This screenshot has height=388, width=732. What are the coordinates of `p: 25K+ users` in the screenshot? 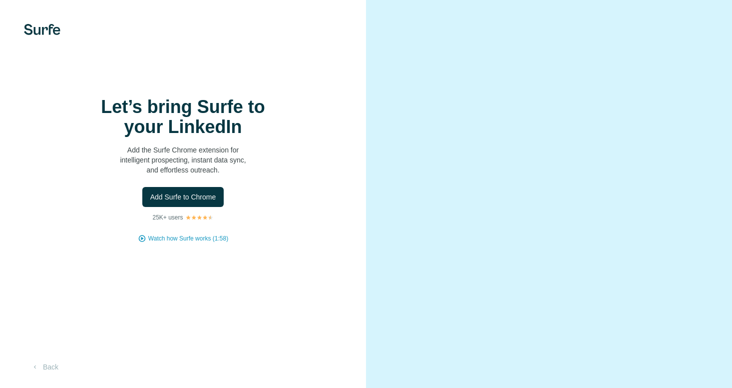 It's located at (167, 217).